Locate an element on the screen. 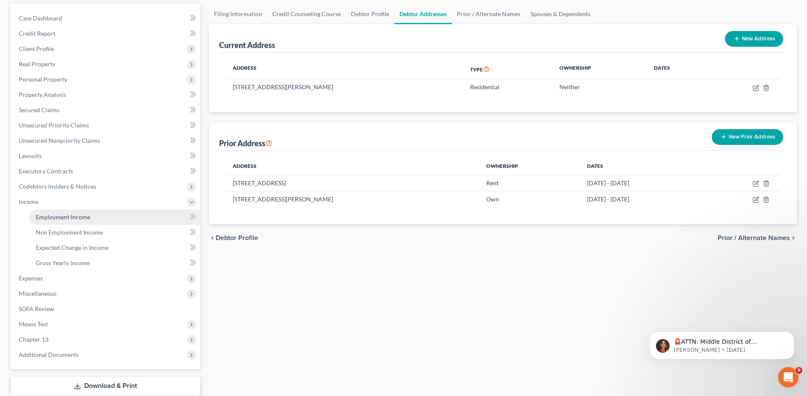 The height and width of the screenshot is (396, 807). td: Neither is located at coordinates (600, 87).